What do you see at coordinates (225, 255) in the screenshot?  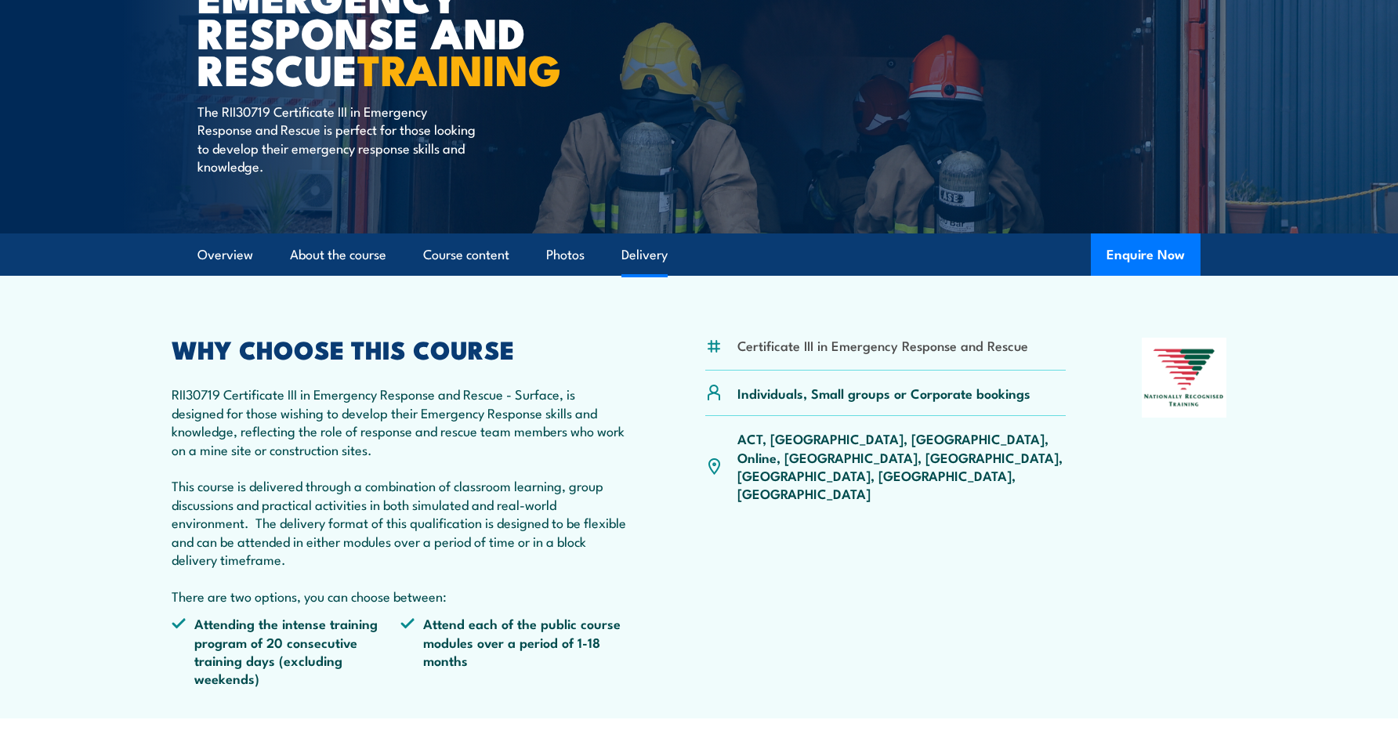 I see `a: Overview` at bounding box center [225, 255].